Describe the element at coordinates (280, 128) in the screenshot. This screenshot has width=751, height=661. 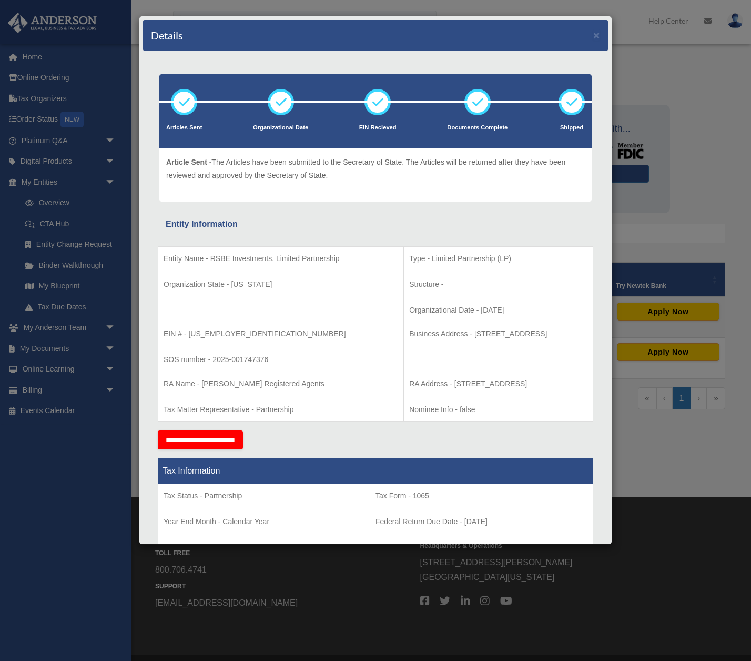
I see `p: Organizational Date` at that location.